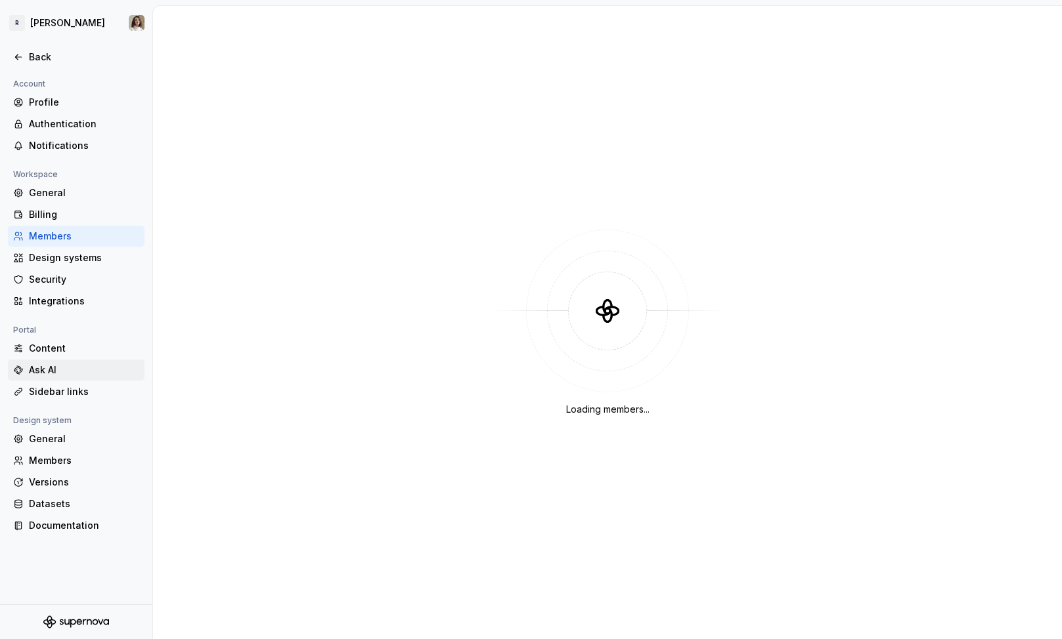  Describe the element at coordinates (76, 124) in the screenshot. I see `a: Authentication` at that location.